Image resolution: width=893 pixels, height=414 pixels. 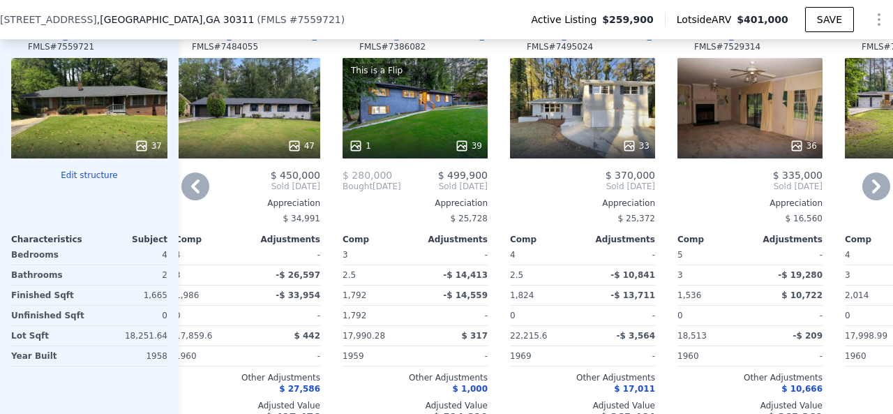 I want to click on div: 36, so click(x=803, y=146).